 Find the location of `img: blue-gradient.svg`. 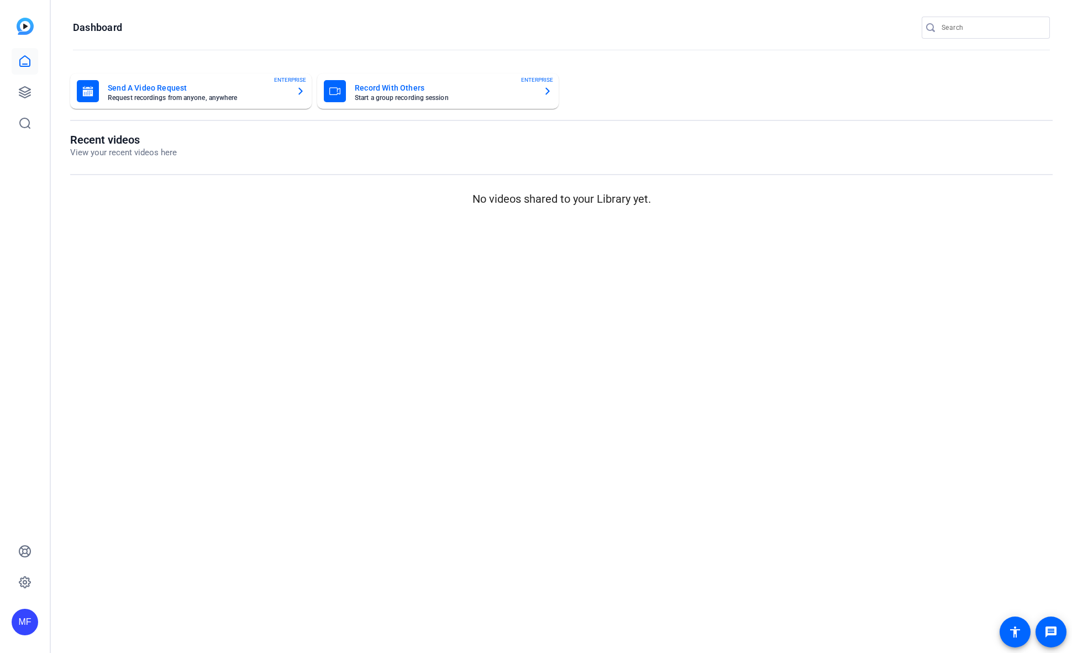

img: blue-gradient.svg is located at coordinates (25, 26).